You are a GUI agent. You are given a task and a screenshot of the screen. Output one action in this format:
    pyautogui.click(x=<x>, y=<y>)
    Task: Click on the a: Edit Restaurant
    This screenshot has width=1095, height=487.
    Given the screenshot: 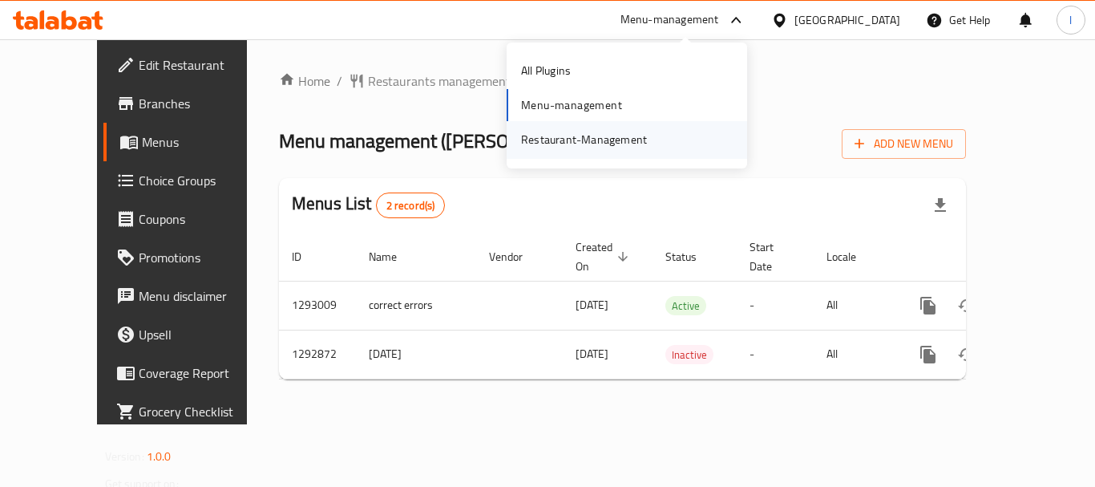 What is the action you would take?
    pyautogui.click(x=192, y=65)
    